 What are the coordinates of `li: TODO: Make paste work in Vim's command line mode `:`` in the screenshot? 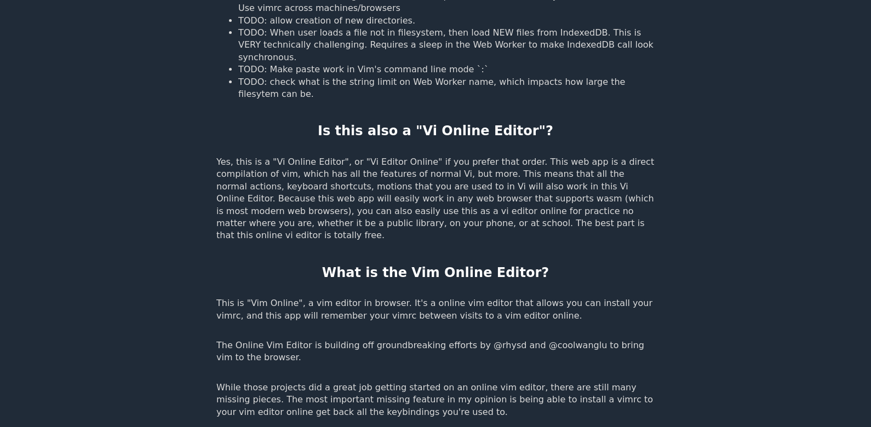 It's located at (446, 70).